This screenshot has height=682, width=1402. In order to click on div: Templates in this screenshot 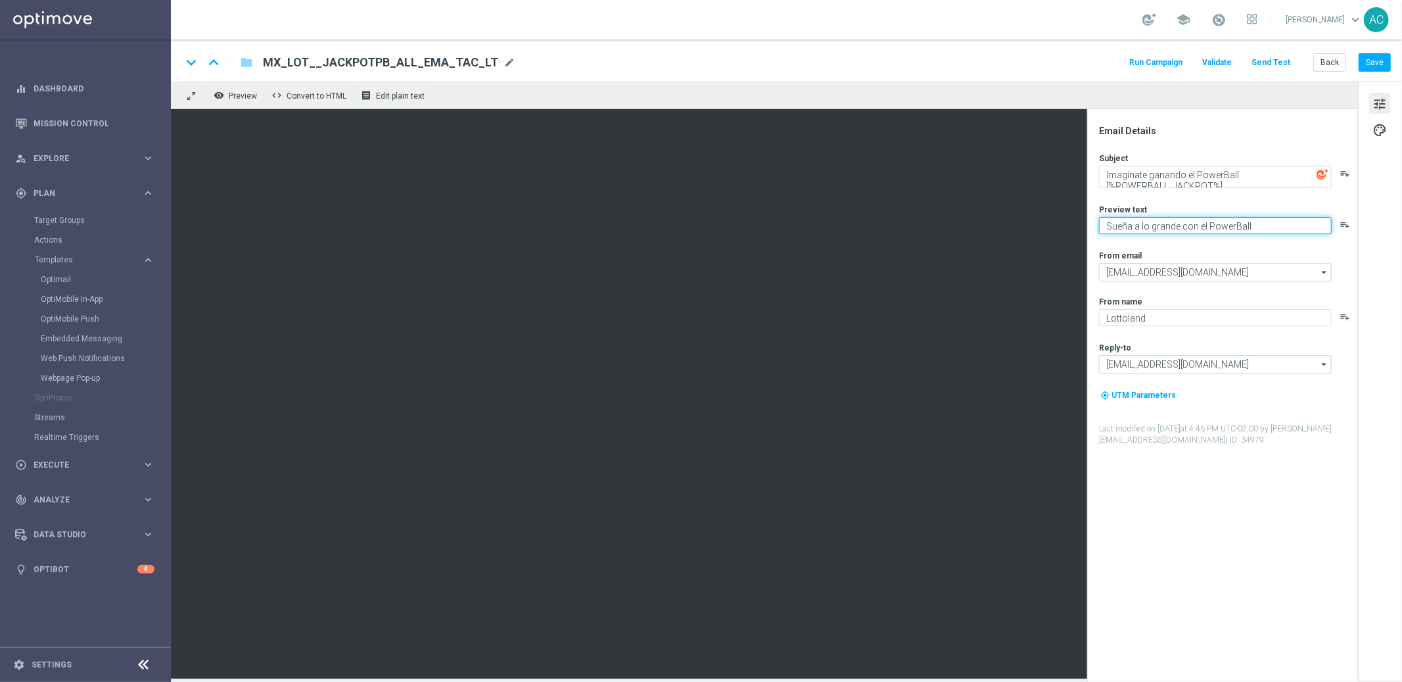, I will do `click(102, 319)`.